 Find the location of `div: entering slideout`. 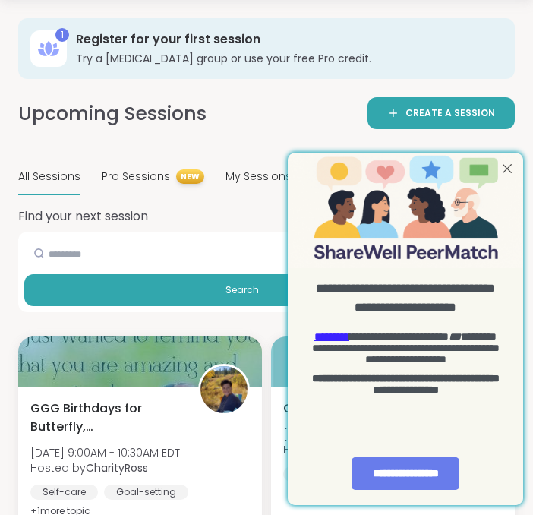

div: entering slideout is located at coordinates (124, 202).